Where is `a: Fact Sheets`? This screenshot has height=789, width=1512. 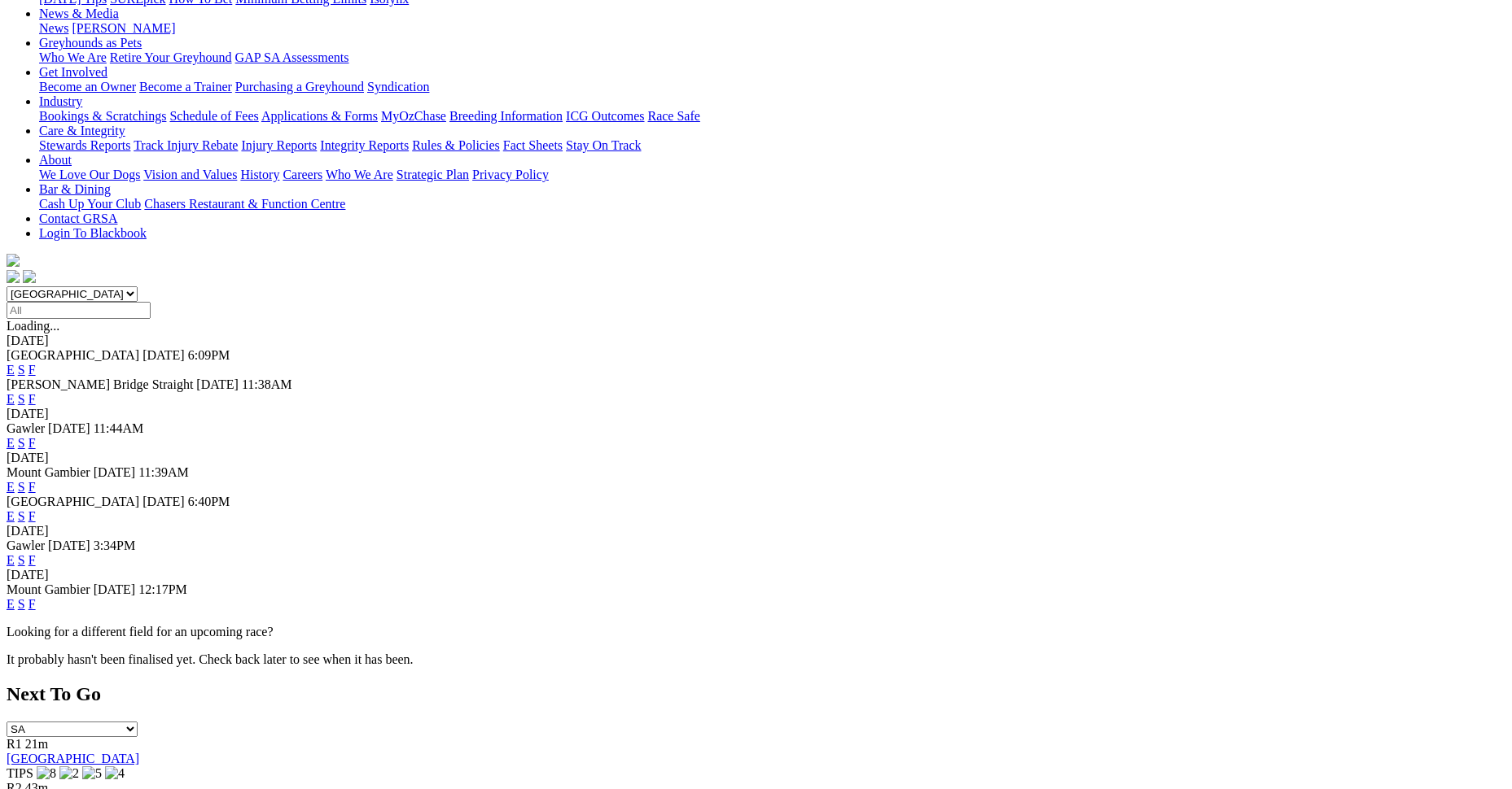
a: Fact Sheets is located at coordinates (533, 145).